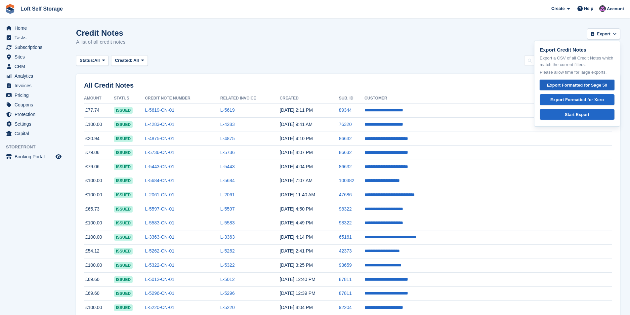  I want to click on a: 92204, so click(345, 307).